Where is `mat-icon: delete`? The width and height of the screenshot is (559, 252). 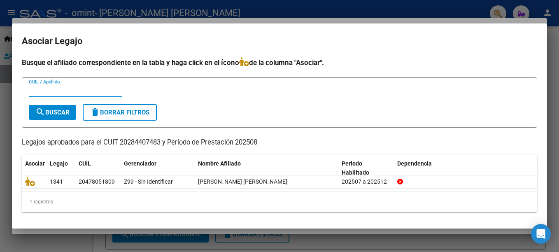 mat-icon: delete is located at coordinates (95, 112).